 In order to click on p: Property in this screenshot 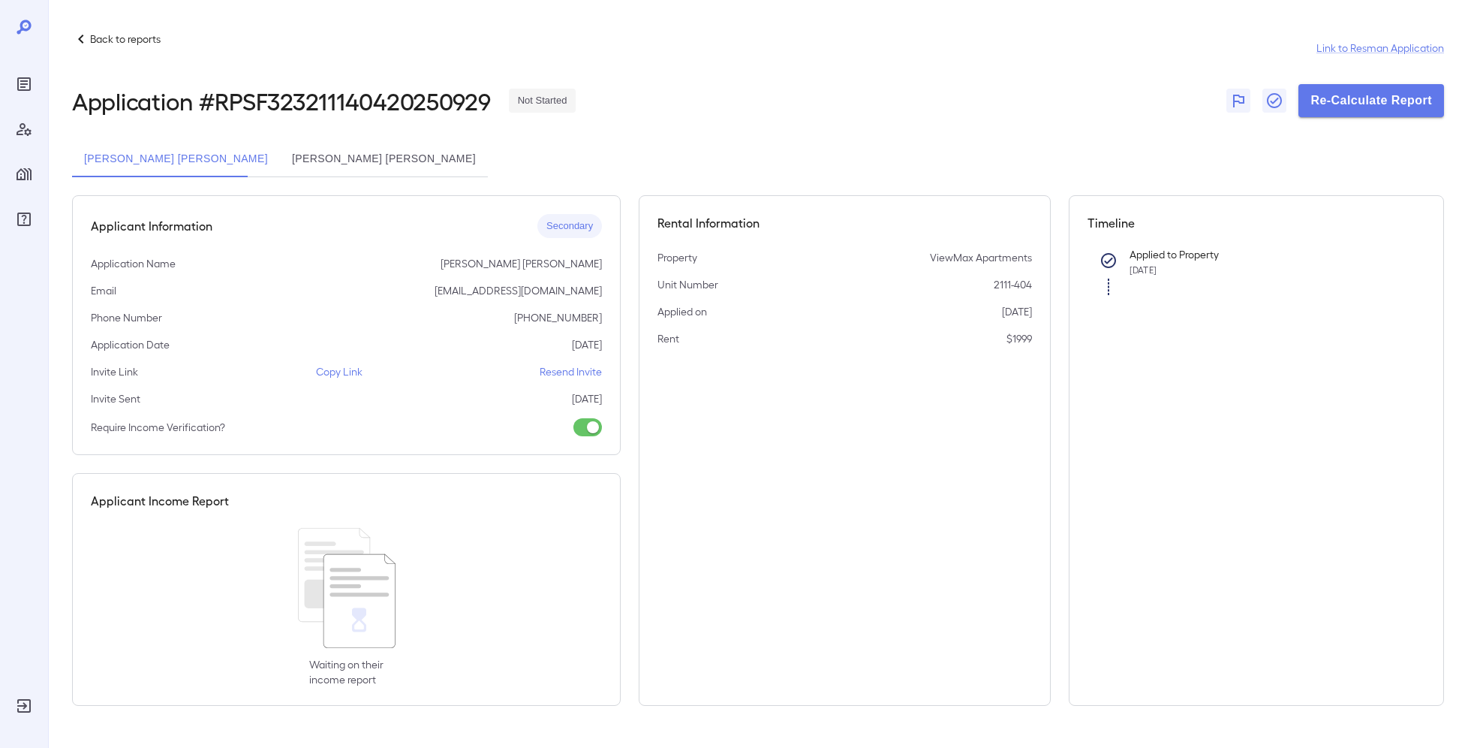, I will do `click(677, 257)`.